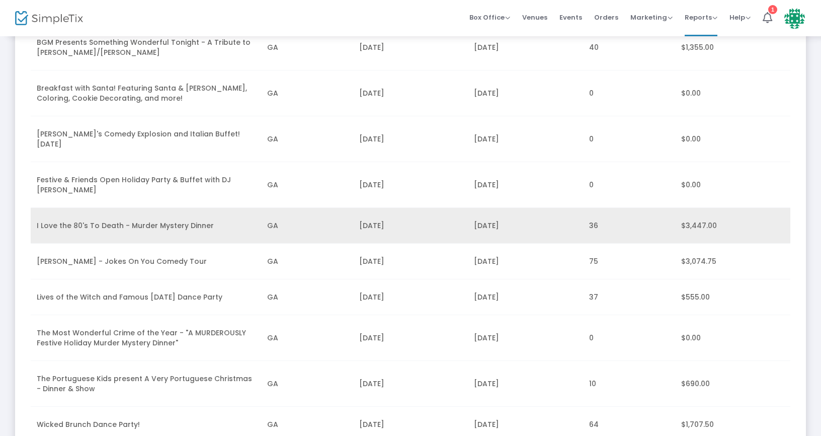 This screenshot has width=821, height=436. I want to click on span: Orders, so click(606, 17).